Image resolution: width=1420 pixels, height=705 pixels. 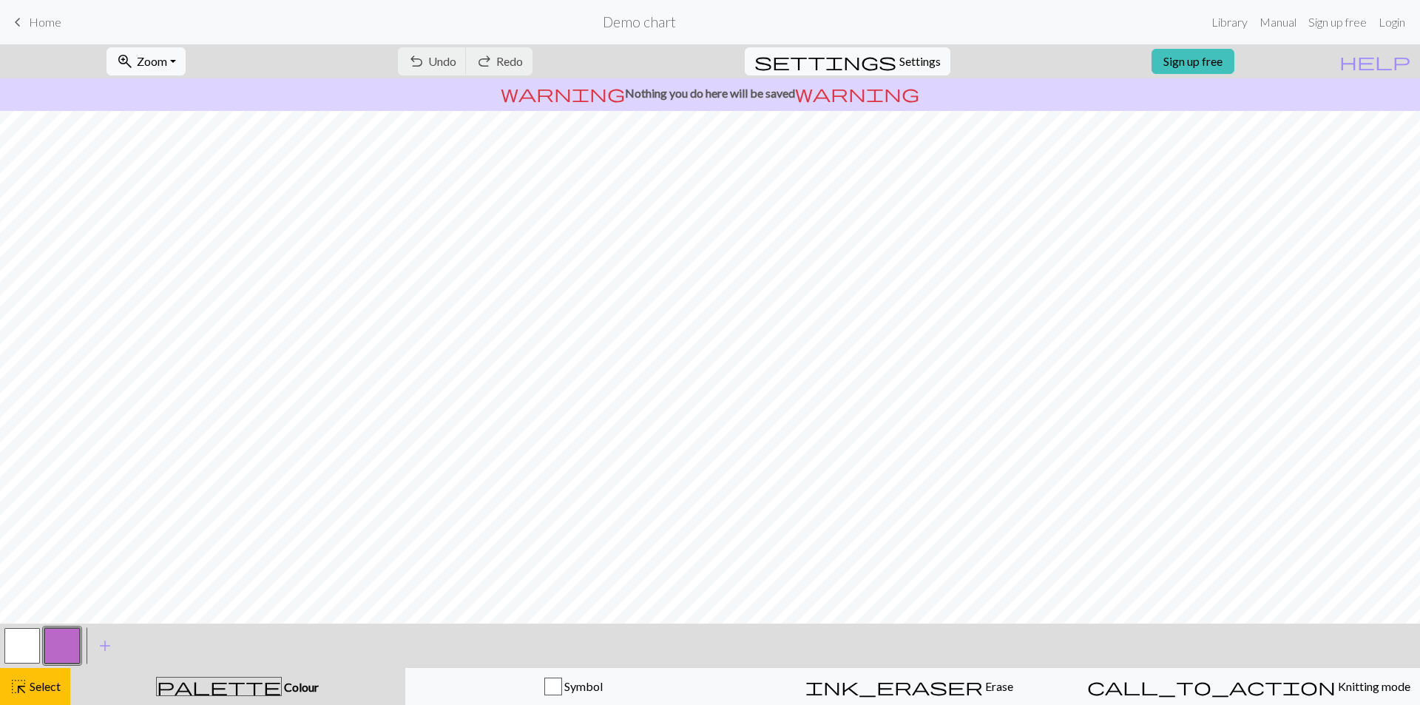 What do you see at coordinates (1249, 686) in the screenshot?
I see `button: Knitting mode` at bounding box center [1249, 686].